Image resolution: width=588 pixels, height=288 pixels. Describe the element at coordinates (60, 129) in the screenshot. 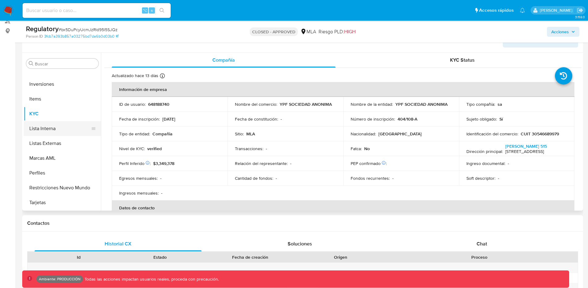

I see `button: Lista Interna` at that location.